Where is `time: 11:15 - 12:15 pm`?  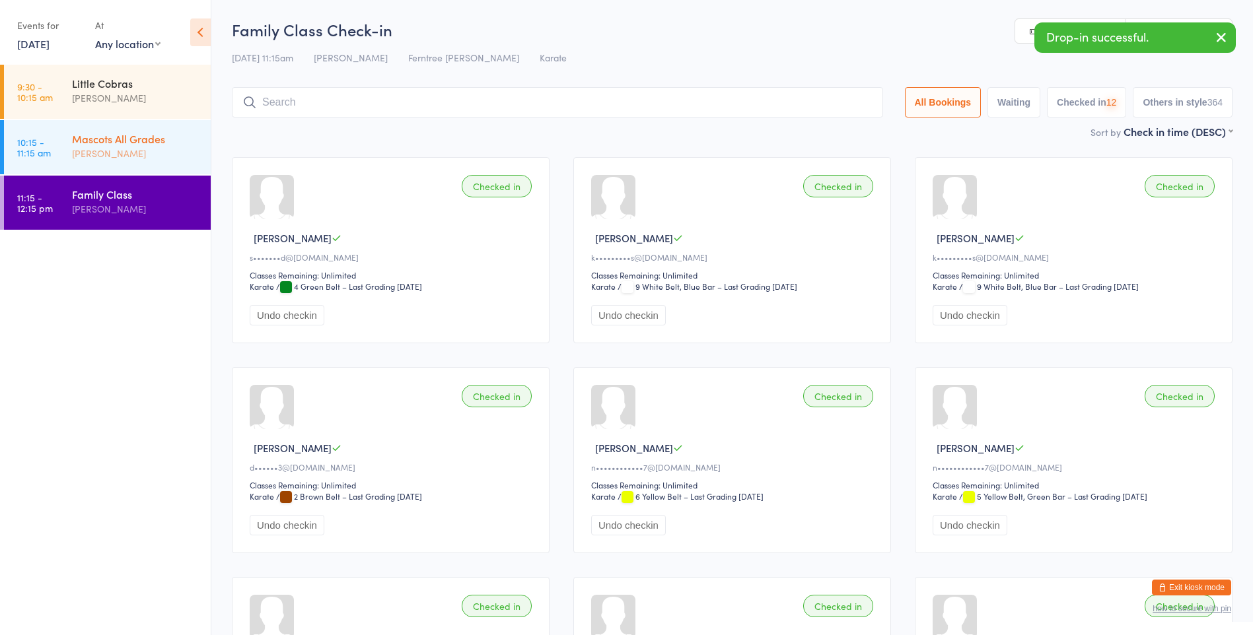 time: 11:15 - 12:15 pm is located at coordinates (35, 203).